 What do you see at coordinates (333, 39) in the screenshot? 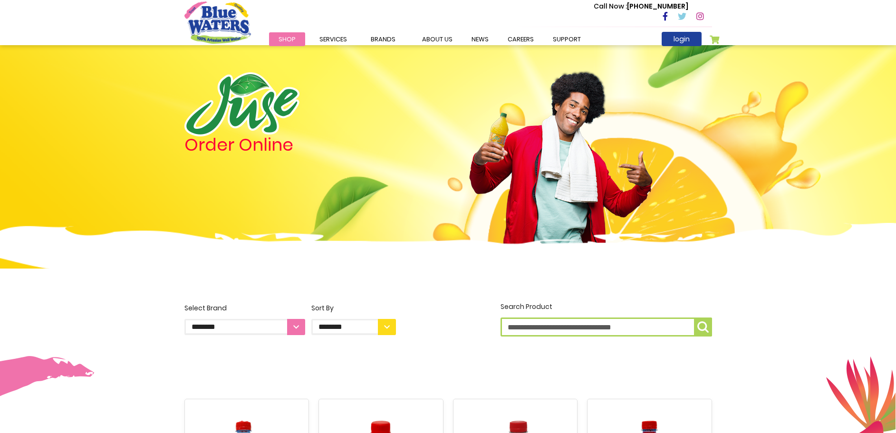
I see `span: Services` at bounding box center [333, 39].